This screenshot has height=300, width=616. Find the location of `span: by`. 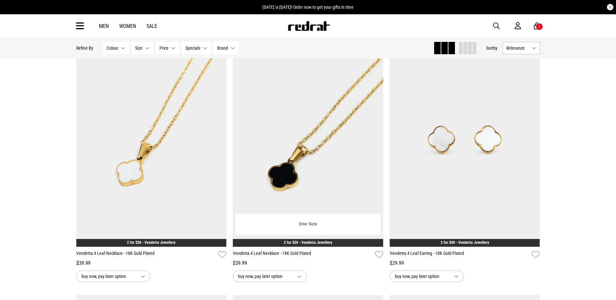

span: by is located at coordinates (495, 48).